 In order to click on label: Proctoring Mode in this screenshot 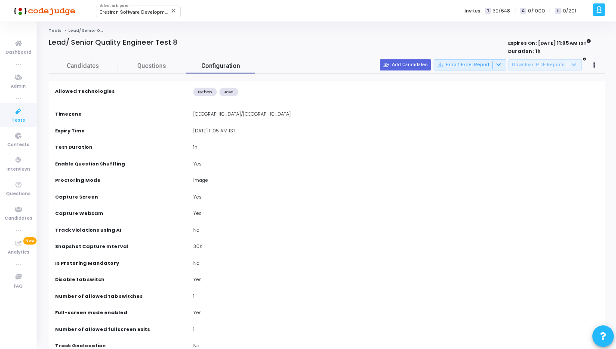, I will do `click(78, 180)`.